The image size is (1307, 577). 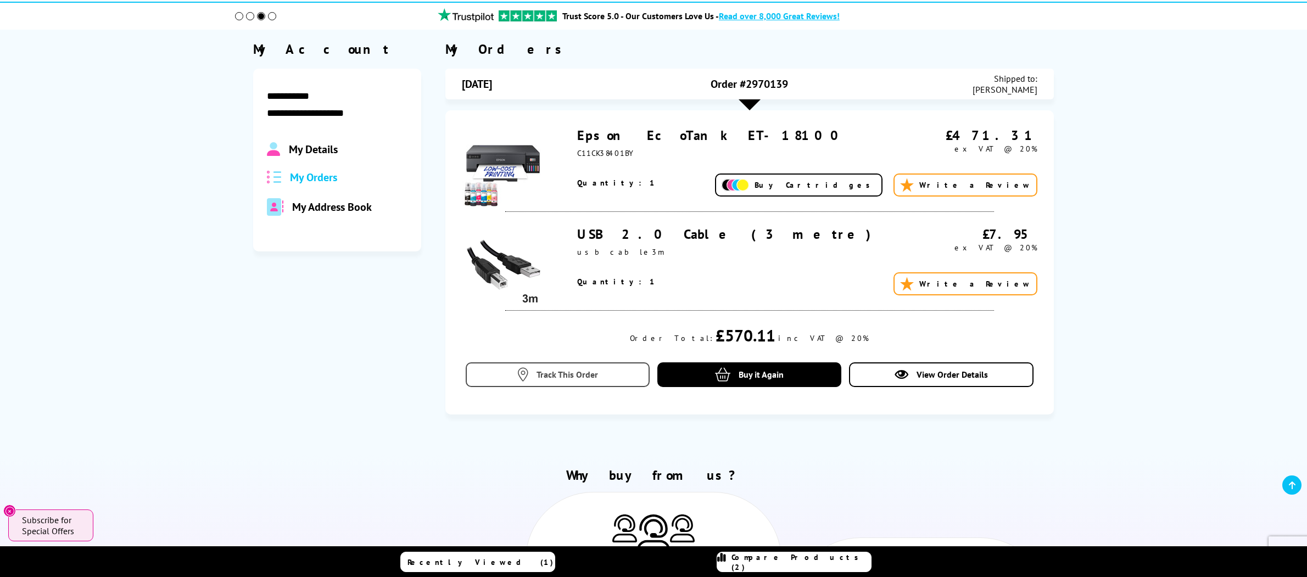 What do you see at coordinates (779, 16) in the screenshot?
I see `span: Read over 8,000 Great Reviews!` at bounding box center [779, 16].